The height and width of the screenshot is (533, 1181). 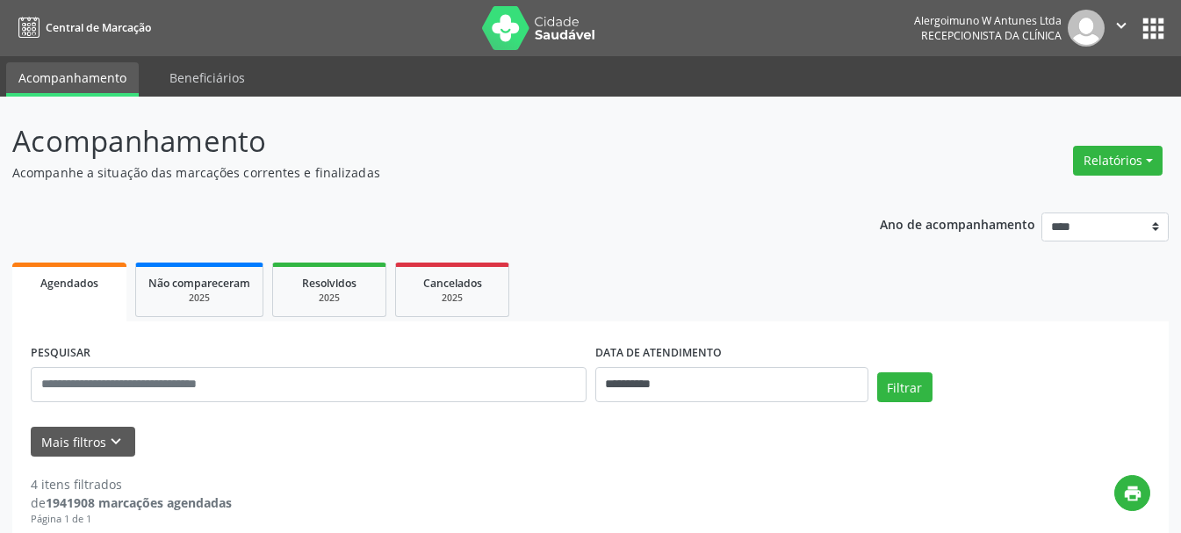 What do you see at coordinates (957, 223) in the screenshot?
I see `p: Ano de acompanhamento` at bounding box center [957, 223].